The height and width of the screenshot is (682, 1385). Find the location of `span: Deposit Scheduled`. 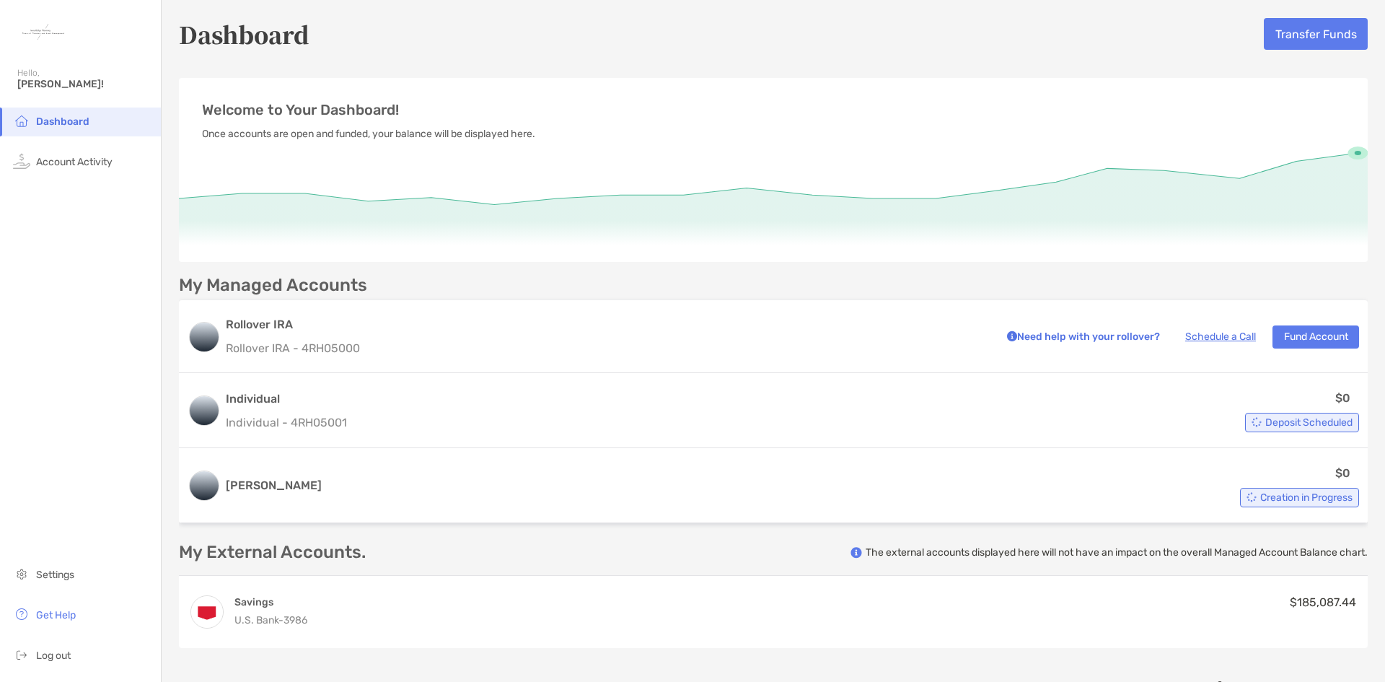

span: Deposit Scheduled is located at coordinates (1309, 422).